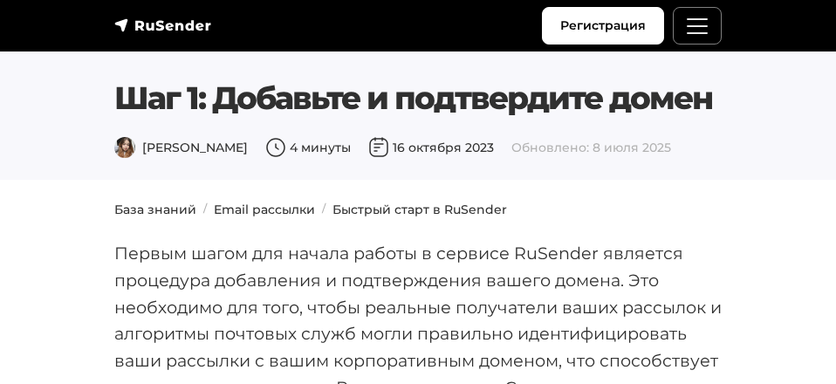 Image resolution: width=836 pixels, height=384 pixels. What do you see at coordinates (420, 209) in the screenshot?
I see `a: Быстрый старт в RuSender` at bounding box center [420, 209].